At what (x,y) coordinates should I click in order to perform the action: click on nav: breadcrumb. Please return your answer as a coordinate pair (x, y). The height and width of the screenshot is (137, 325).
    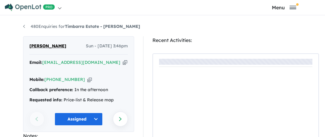
    Looking at the image, I should click on (163, 27).